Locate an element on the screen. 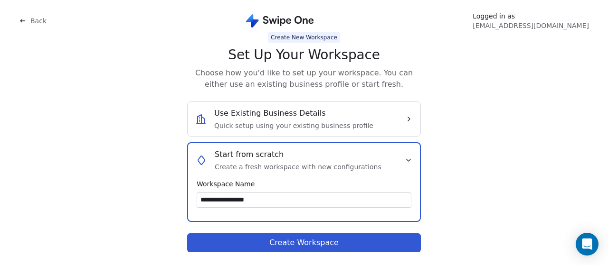 The height and width of the screenshot is (265, 608). button: Use Existing Business DetailsQuick setup using your existing business profile is located at coordinates (304, 119).